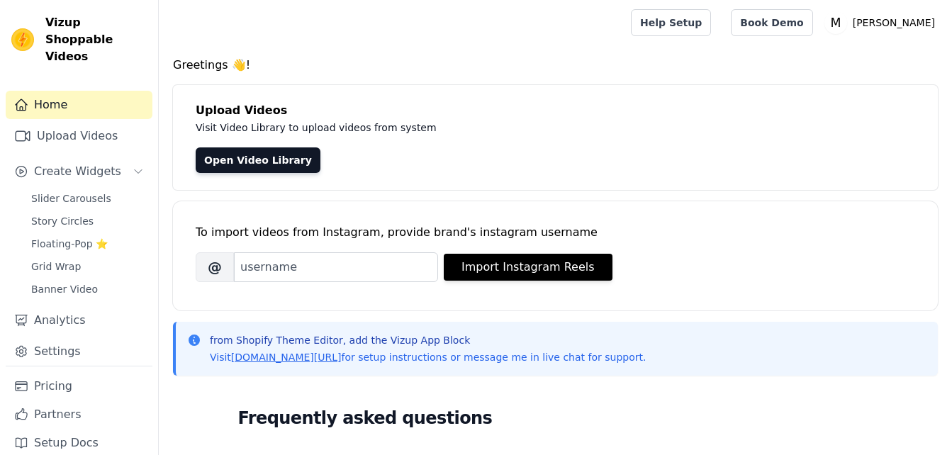  I want to click on span: Create Widgets, so click(77, 172).